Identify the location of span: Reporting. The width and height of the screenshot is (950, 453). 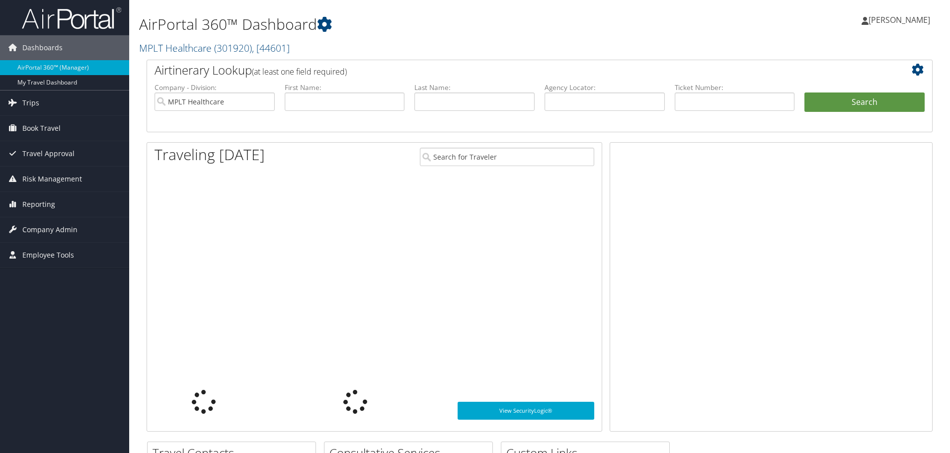
(39, 204).